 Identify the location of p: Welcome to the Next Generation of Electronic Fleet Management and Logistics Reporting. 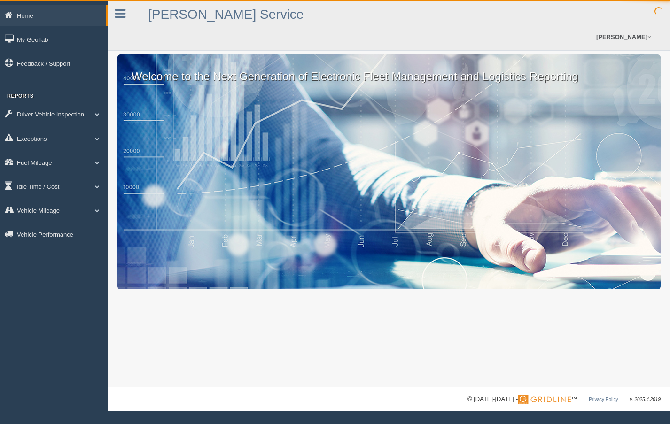
(389, 70).